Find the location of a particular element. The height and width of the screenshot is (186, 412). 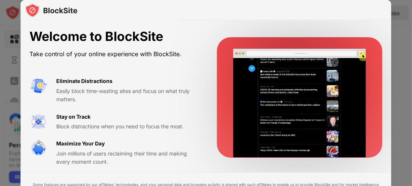

div: Block distractions when you need to focus the most. is located at coordinates (127, 127).